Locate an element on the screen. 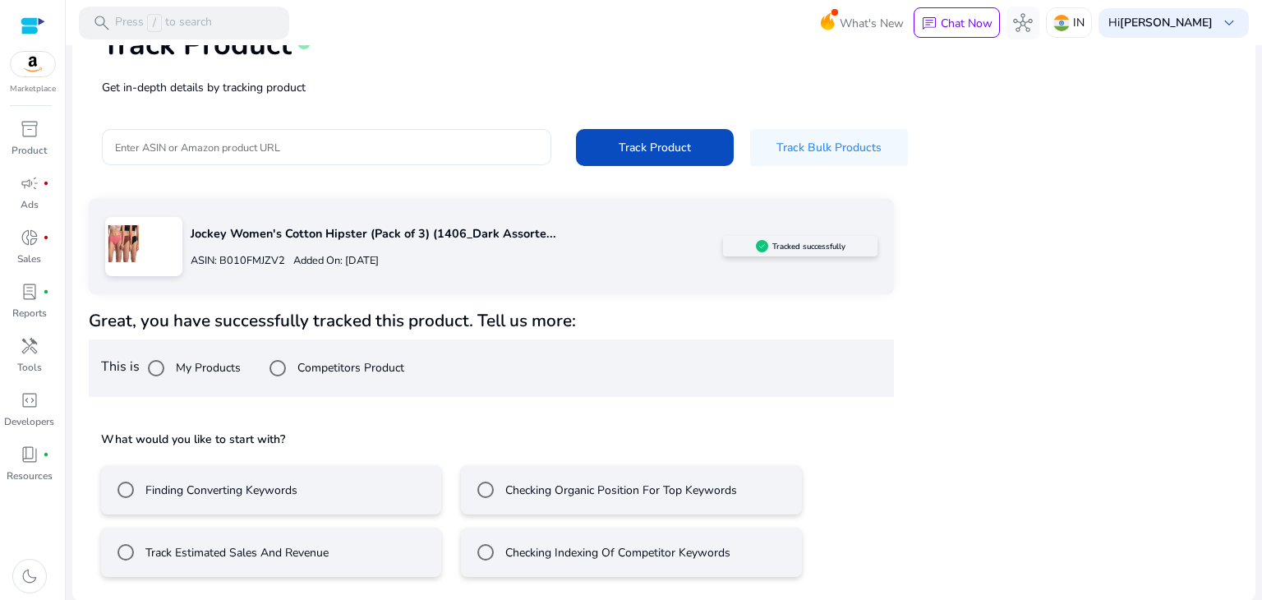 This screenshot has height=600, width=1262. button: chatChat Now is located at coordinates (956, 23).